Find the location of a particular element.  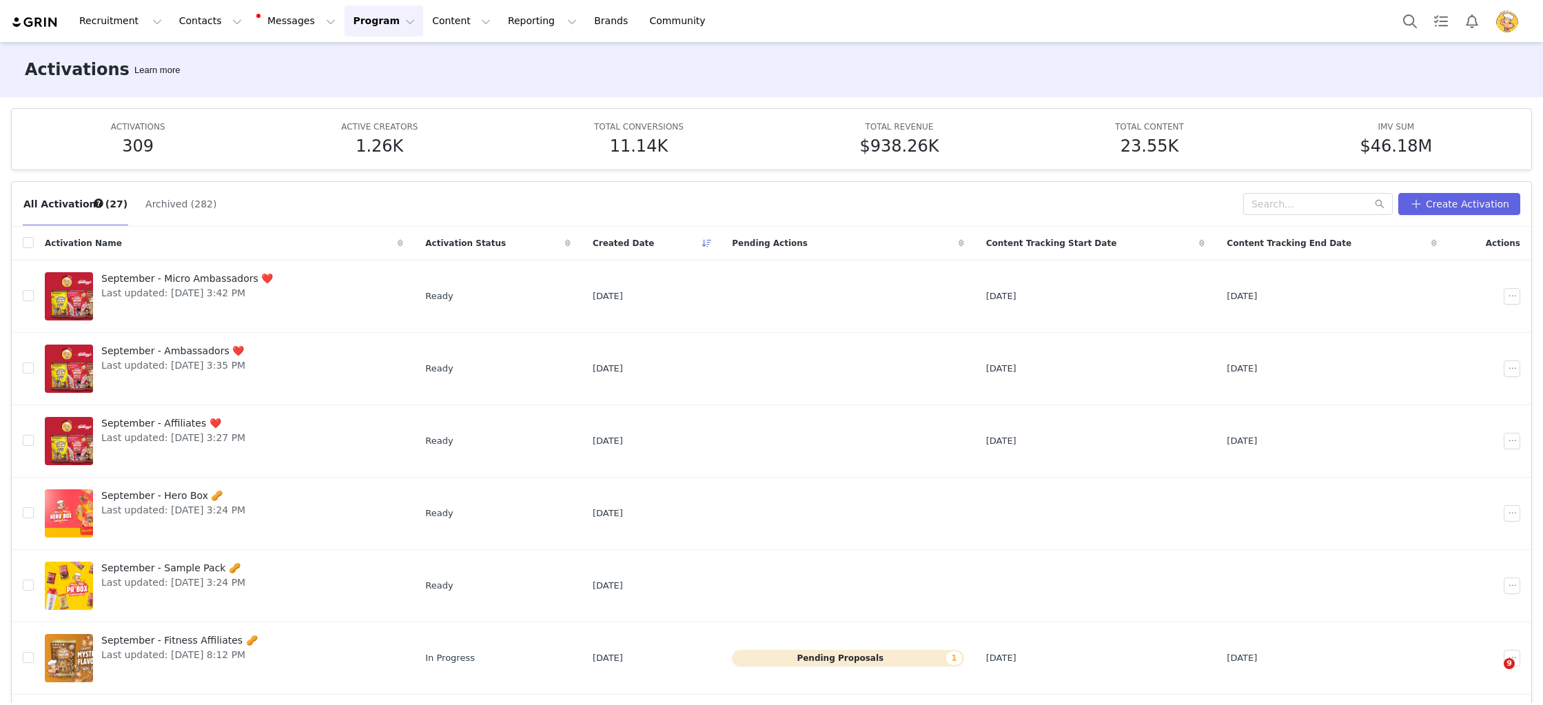

a: grin logo is located at coordinates (35, 22).